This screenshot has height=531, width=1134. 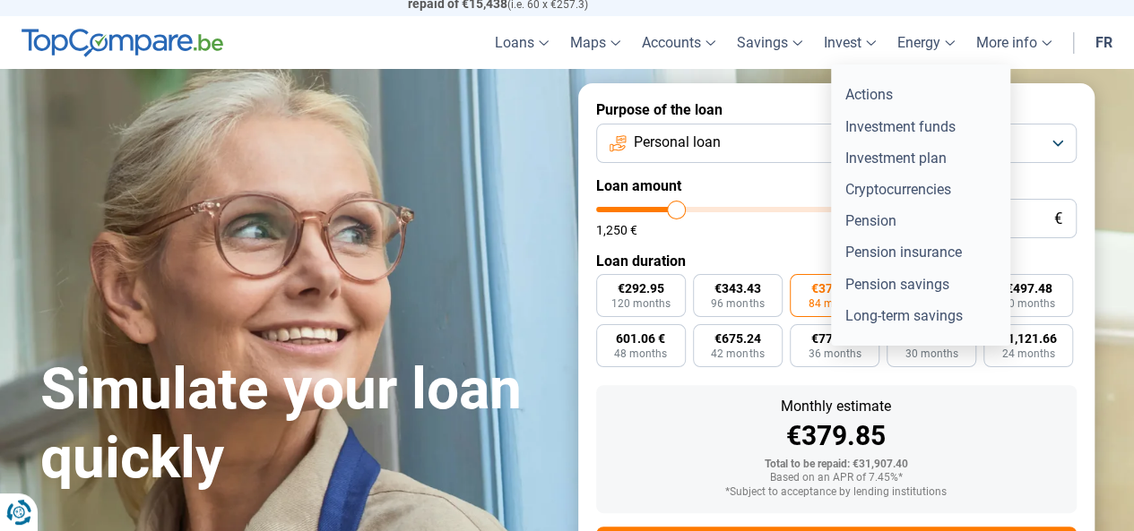 I want to click on a: Cryptocurrencies, so click(x=920, y=189).